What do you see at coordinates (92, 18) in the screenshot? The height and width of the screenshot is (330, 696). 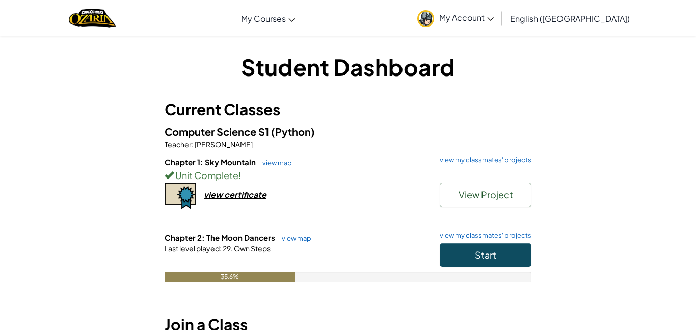 I see `a: Ozaria by CodeCombat logo` at bounding box center [92, 18].